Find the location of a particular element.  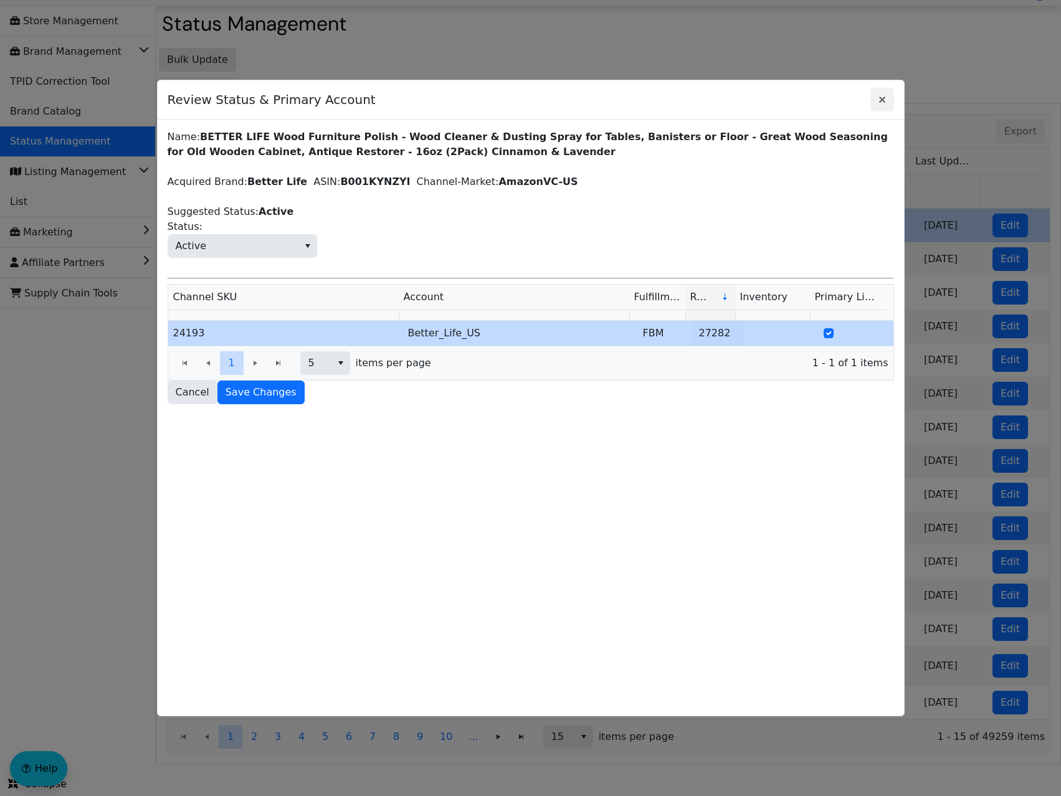

label: B001KYNZYI is located at coordinates (375, 181).